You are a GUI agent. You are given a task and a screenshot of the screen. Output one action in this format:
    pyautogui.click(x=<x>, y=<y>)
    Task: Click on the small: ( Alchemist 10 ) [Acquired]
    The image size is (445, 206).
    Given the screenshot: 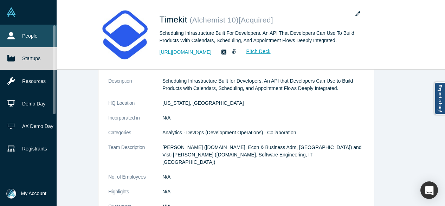 What is the action you would take?
    pyautogui.click(x=231, y=20)
    